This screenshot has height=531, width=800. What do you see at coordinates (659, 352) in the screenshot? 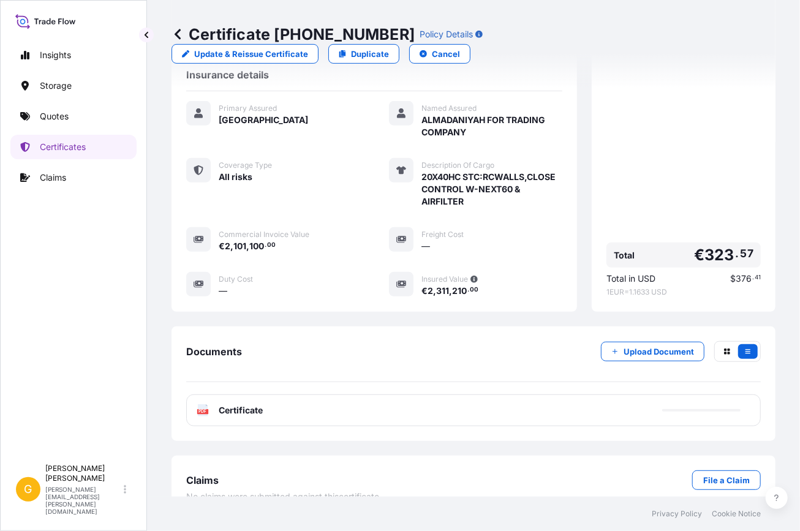
I see `p: Upload Document` at bounding box center [659, 352].